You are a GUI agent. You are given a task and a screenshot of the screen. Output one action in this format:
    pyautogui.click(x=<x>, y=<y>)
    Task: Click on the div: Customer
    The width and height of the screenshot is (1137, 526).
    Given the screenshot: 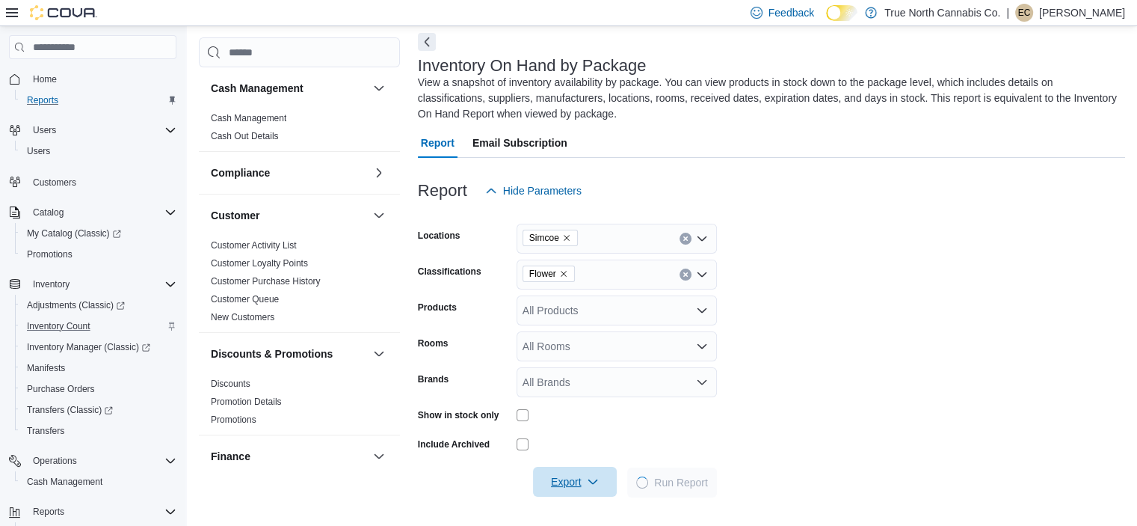 What is the action you would take?
    pyautogui.click(x=299, y=284)
    